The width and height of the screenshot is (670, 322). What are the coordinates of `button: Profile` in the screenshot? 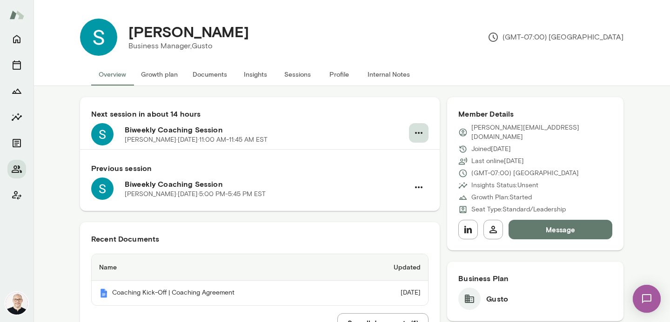 It's located at (339, 74).